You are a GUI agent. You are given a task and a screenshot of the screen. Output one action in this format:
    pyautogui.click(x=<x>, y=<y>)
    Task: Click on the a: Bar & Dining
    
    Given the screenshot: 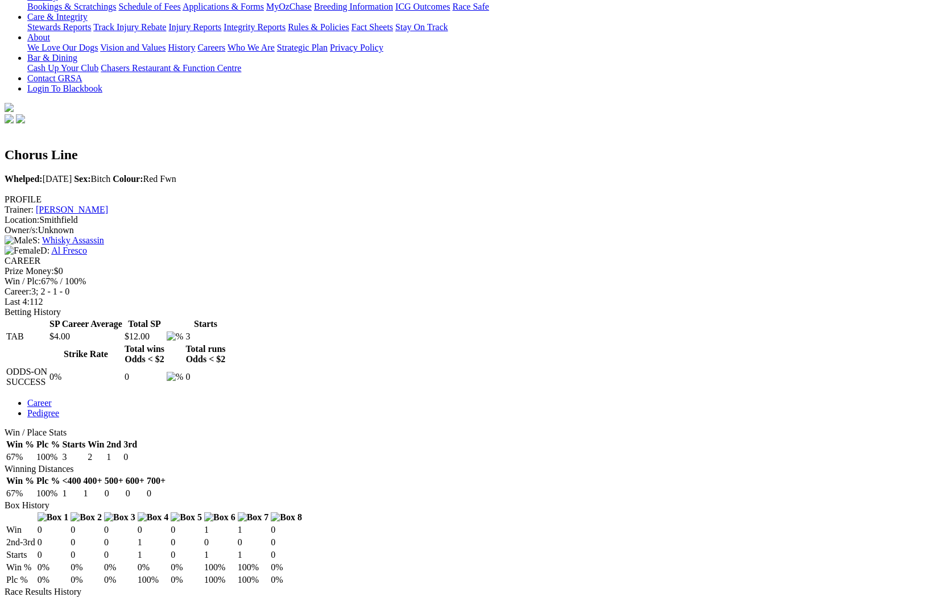 What is the action you would take?
    pyautogui.click(x=52, y=57)
    